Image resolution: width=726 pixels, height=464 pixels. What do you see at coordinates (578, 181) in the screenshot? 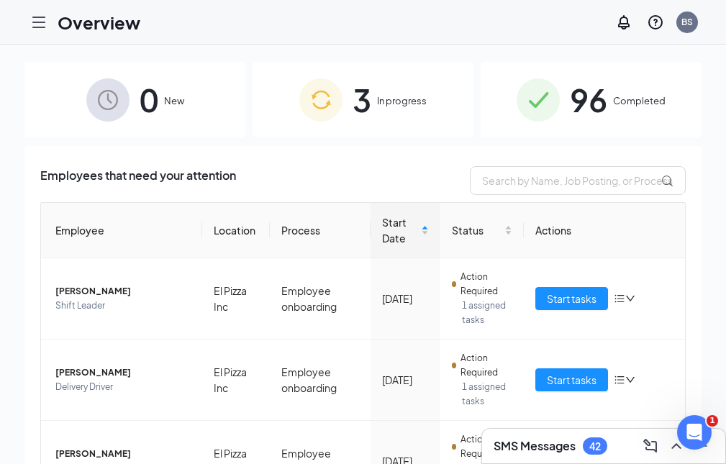
I see `input: Search by Name, Job Posting, or Process` at bounding box center [578, 181].